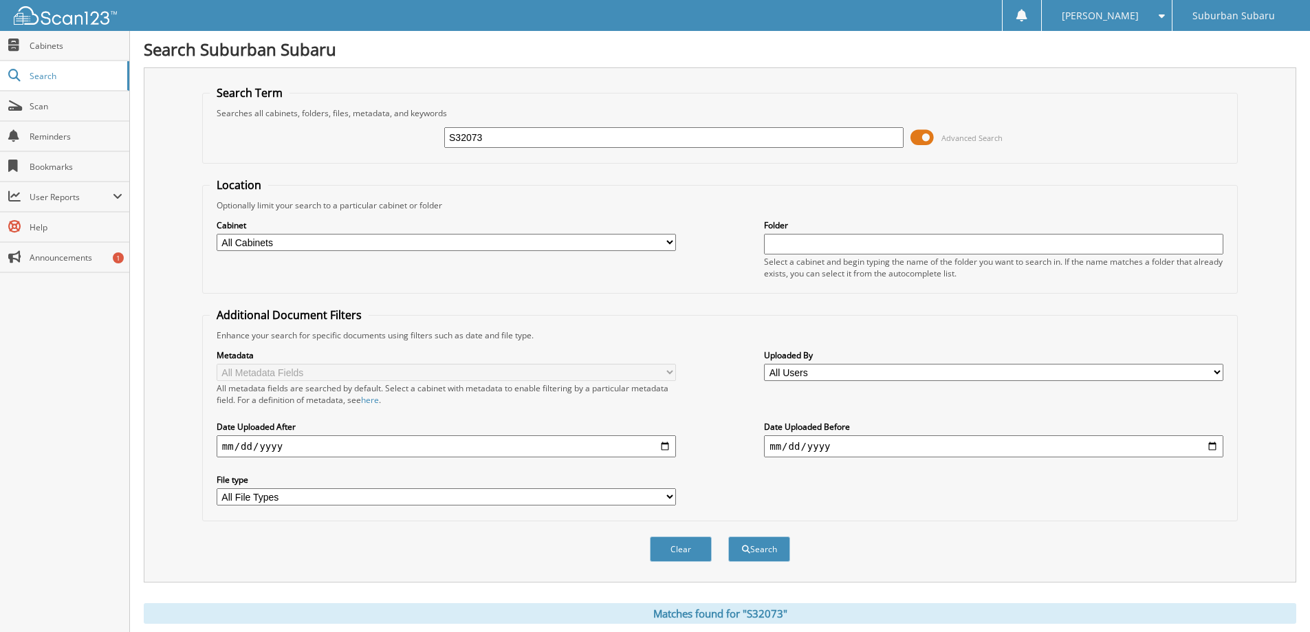 The height and width of the screenshot is (632, 1310). What do you see at coordinates (76, 136) in the screenshot?
I see `span: Reminders` at bounding box center [76, 136].